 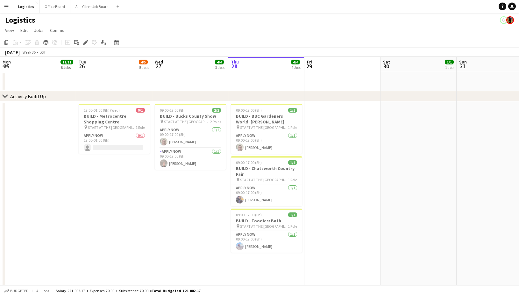 I want to click on h3: BUILD - Foodies: Bath, so click(x=267, y=220).